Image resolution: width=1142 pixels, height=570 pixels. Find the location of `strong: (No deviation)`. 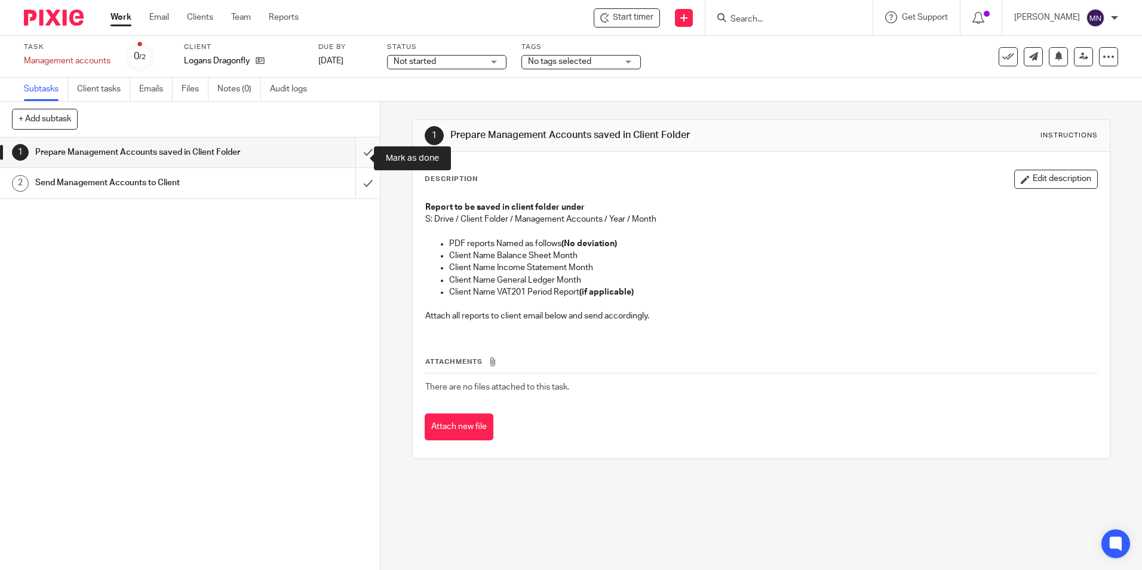

strong: (No deviation) is located at coordinates (589, 244).